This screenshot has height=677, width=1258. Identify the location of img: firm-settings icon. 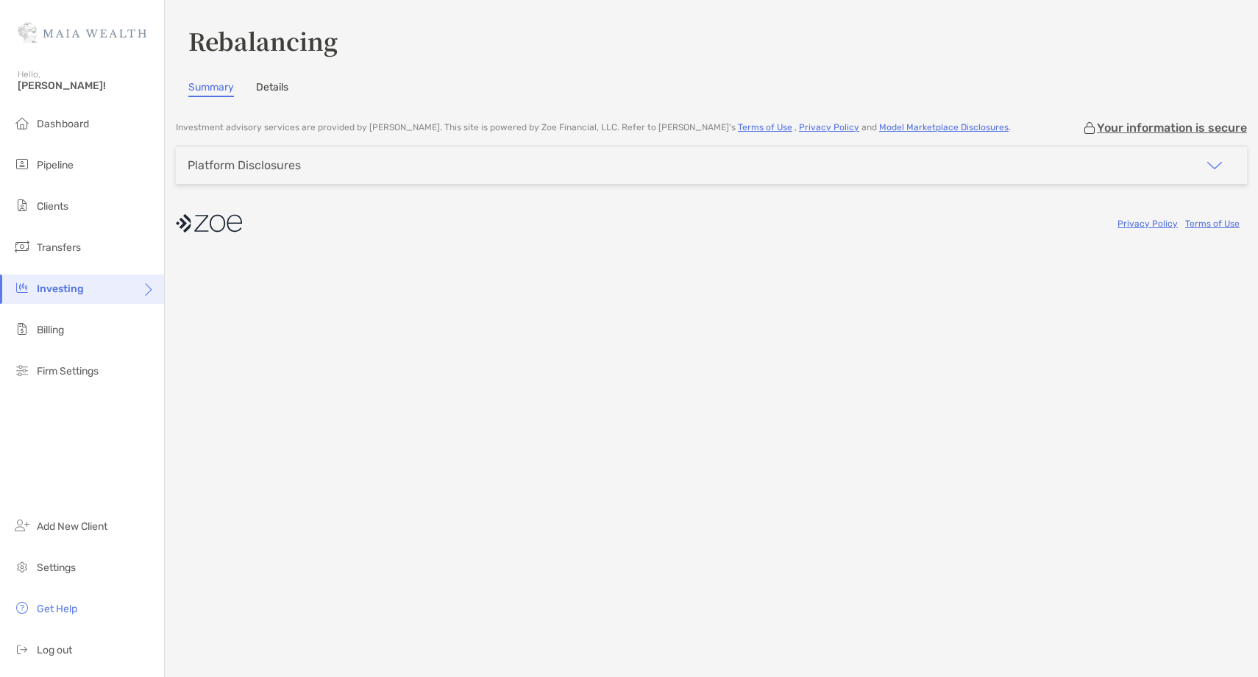
(22, 370).